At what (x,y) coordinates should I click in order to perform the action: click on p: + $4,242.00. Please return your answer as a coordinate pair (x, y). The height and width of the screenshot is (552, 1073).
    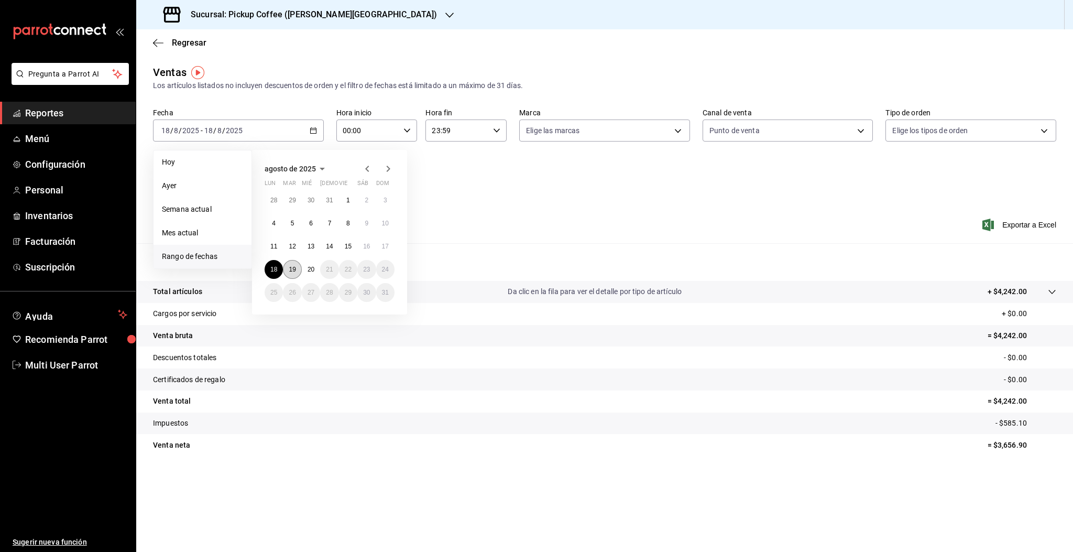
    Looking at the image, I should click on (1007, 291).